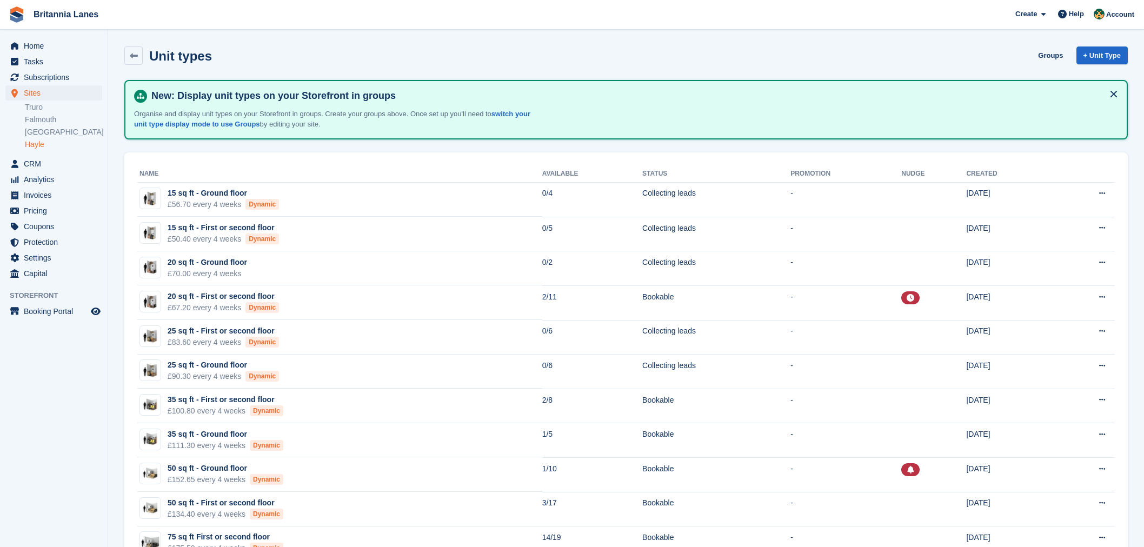 The image size is (1144, 547). What do you see at coordinates (63, 120) in the screenshot?
I see `a: Falmouth` at bounding box center [63, 120].